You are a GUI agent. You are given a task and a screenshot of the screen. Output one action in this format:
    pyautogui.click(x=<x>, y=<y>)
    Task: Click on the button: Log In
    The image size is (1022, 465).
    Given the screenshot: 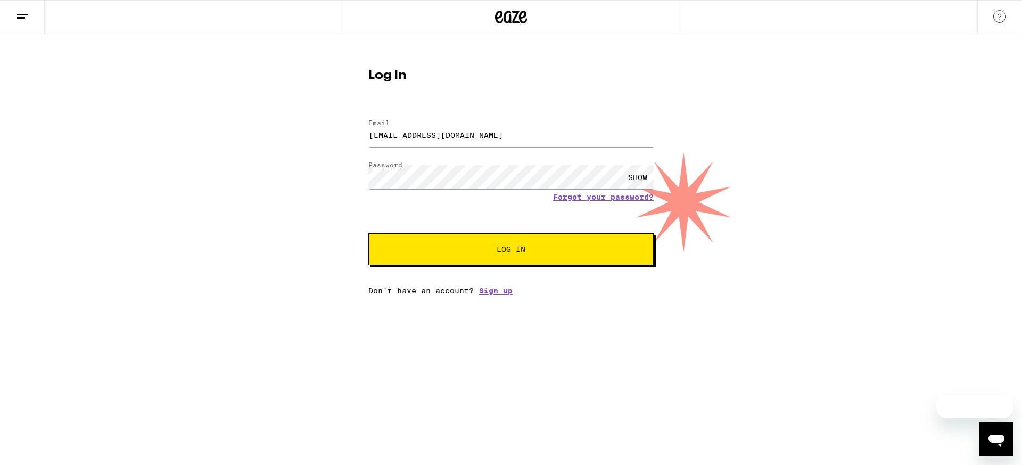 What is the action you would take?
    pyautogui.click(x=511, y=249)
    